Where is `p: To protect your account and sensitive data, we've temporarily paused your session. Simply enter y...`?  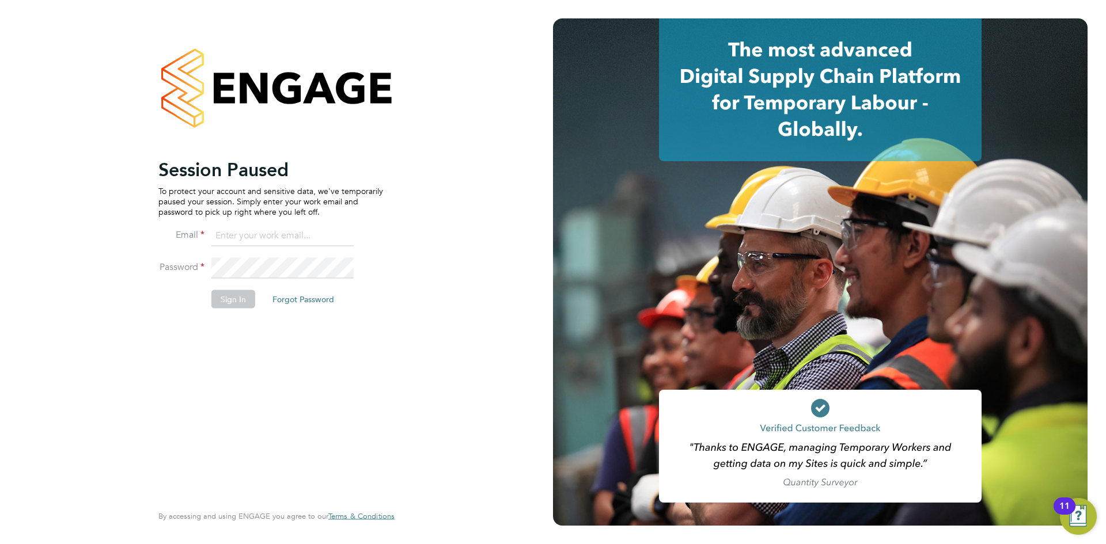
p: To protect your account and sensitive data, we've temporarily paused your session. Simply enter y... is located at coordinates (271, 201).